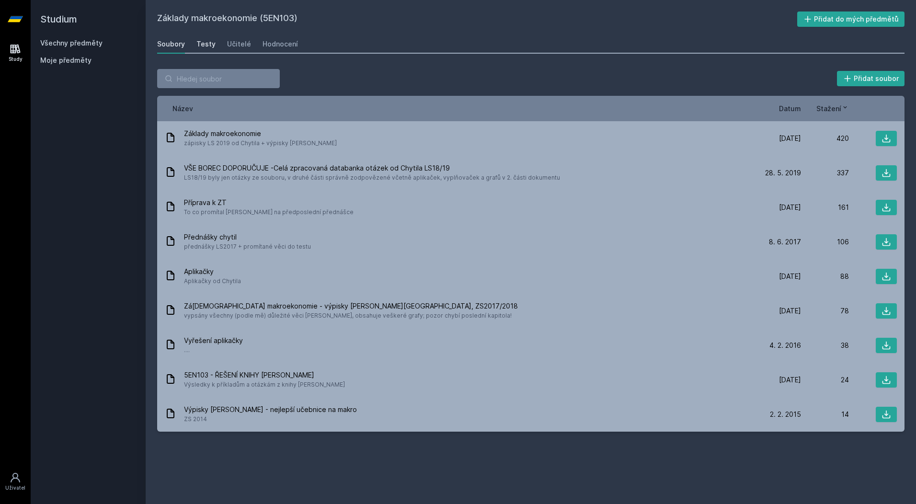 This screenshot has width=916, height=504. Describe the element at coordinates (15, 53) in the screenshot. I see `a: Study` at that location.